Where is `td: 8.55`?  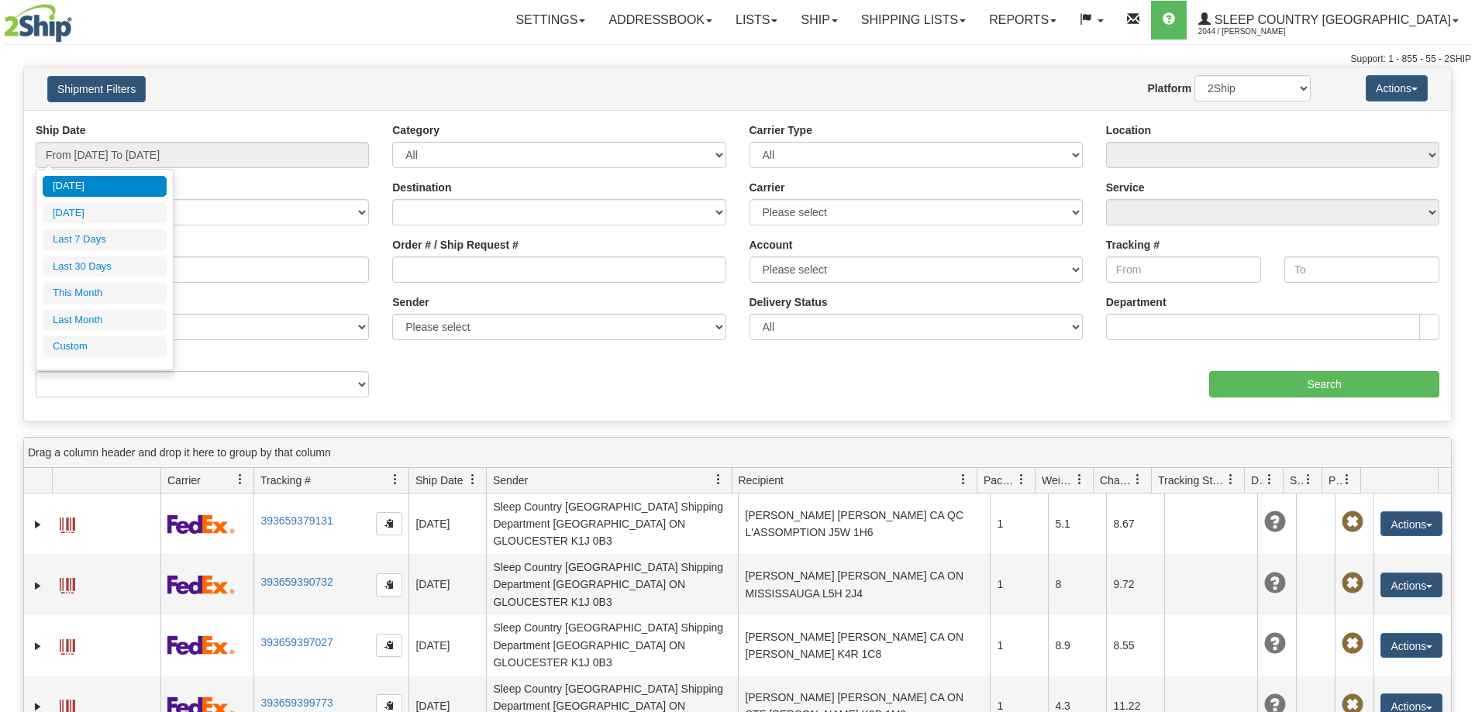
td: 8.55 is located at coordinates (1135, 646).